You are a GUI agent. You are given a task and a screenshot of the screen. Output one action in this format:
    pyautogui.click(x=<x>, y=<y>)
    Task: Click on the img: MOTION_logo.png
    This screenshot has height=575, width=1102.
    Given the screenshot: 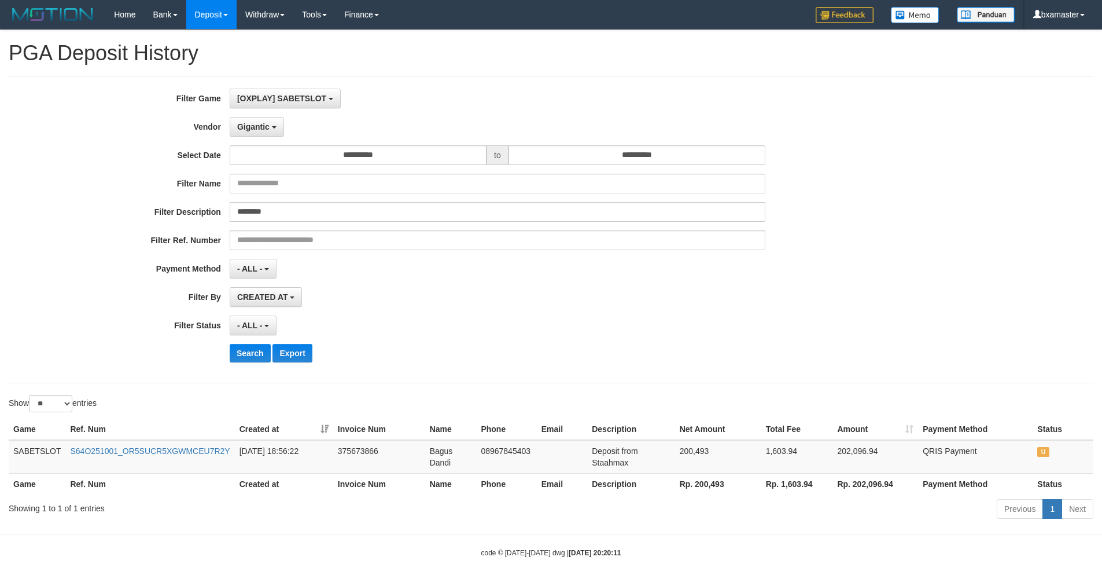 What is the action you would take?
    pyautogui.click(x=53, y=14)
    